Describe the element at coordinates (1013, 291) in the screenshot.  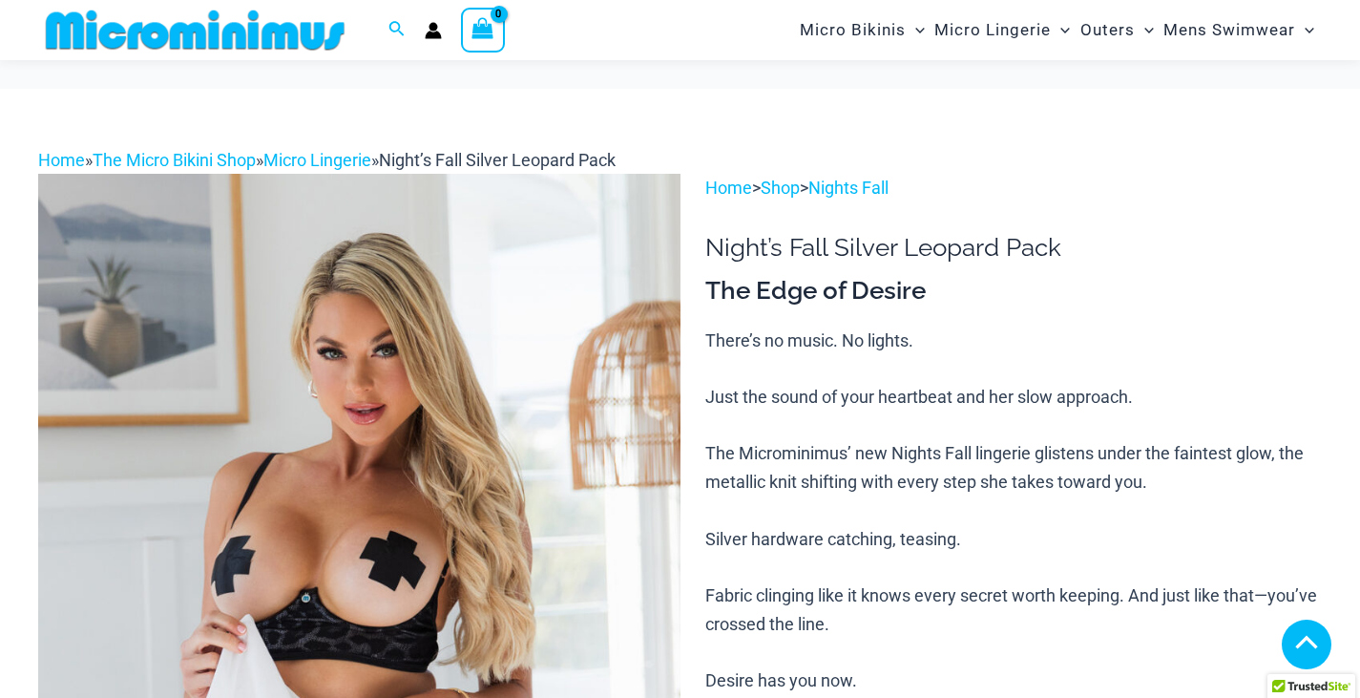
I see `h3: The Edge of Desire` at that location.